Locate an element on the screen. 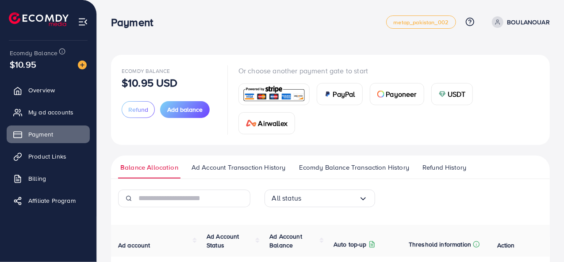 The image size is (564, 262). span: Ad account is located at coordinates (134, 246).